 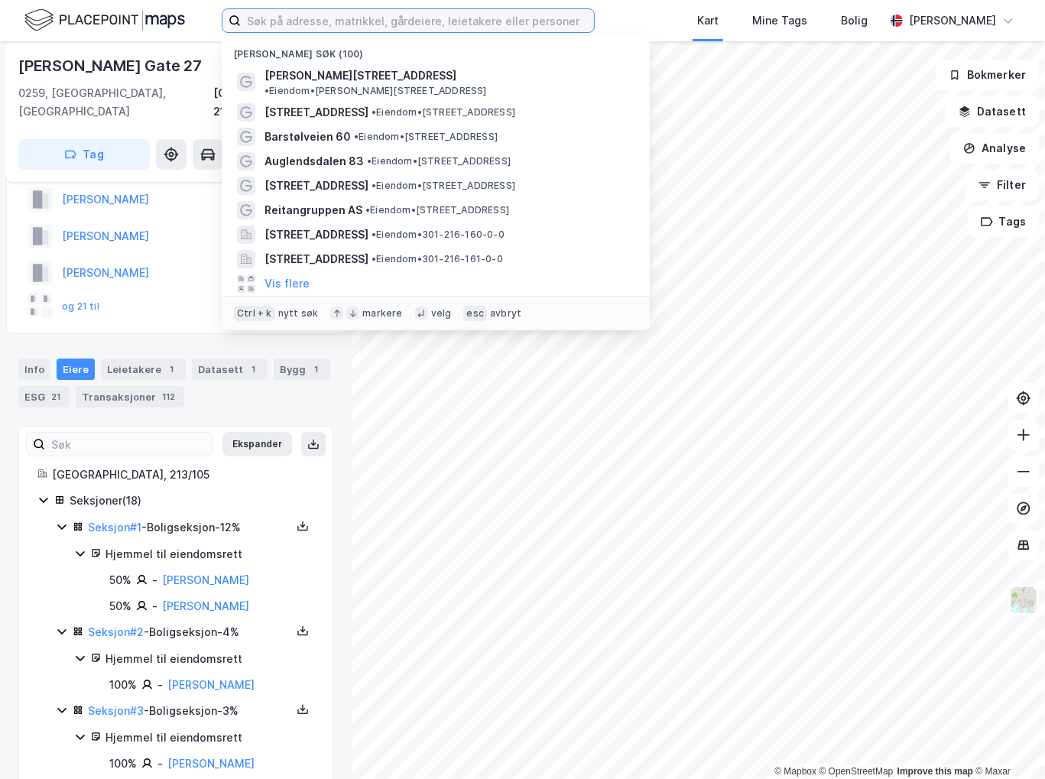 I want to click on div: Bolig, so click(x=854, y=21).